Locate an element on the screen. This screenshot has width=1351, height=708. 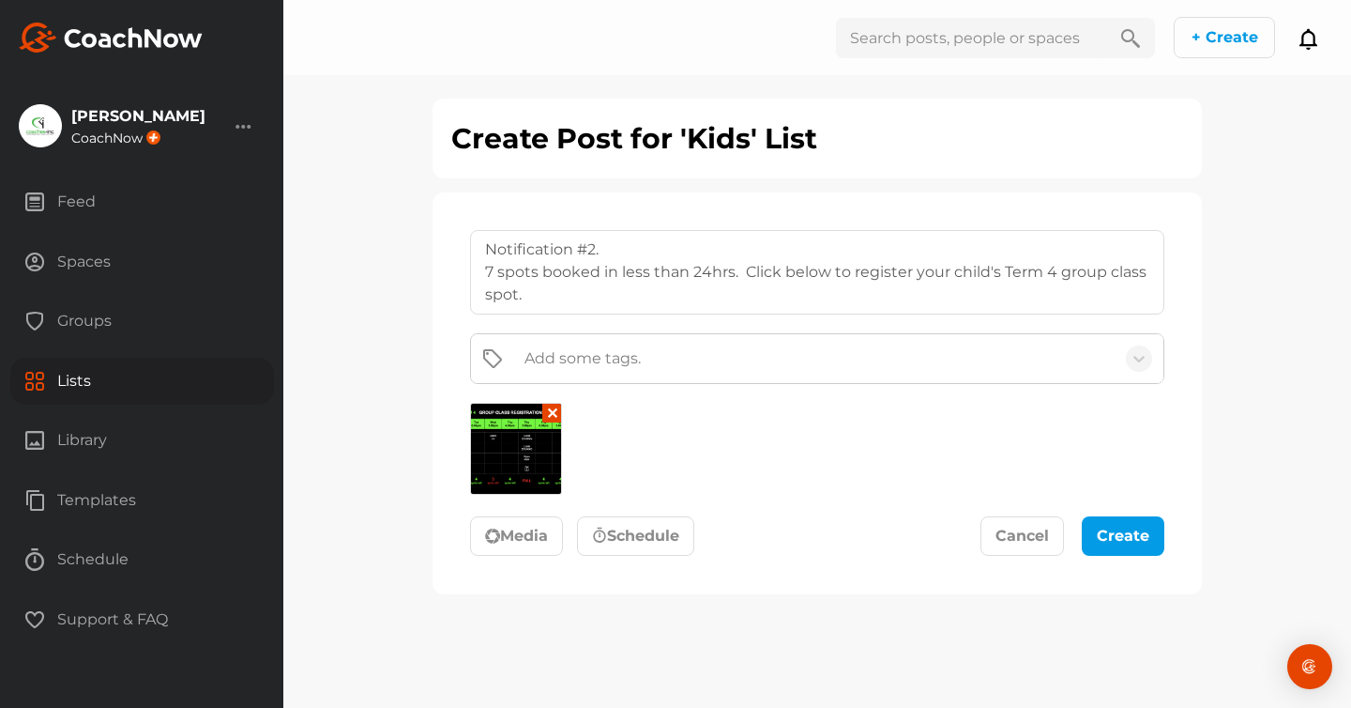
div: Support & FAQ is located at coordinates (142, 619).